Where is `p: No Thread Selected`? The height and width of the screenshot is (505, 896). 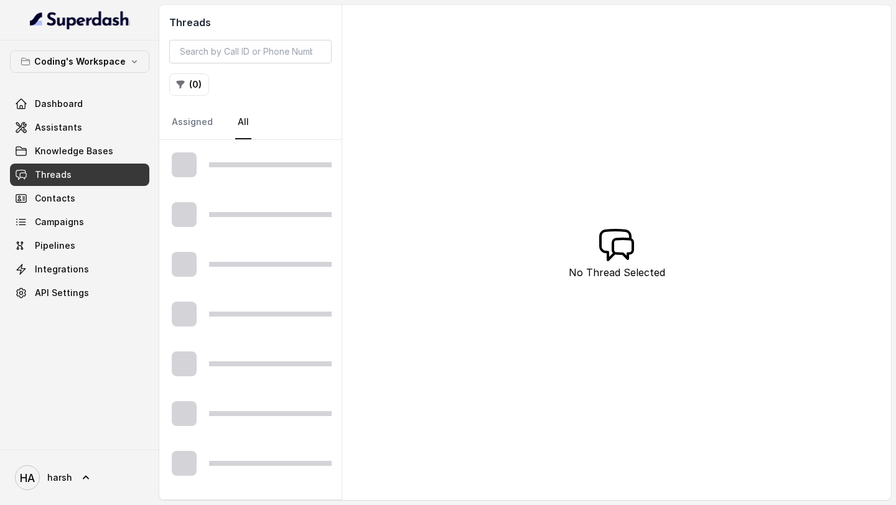 p: No Thread Selected is located at coordinates (616, 272).